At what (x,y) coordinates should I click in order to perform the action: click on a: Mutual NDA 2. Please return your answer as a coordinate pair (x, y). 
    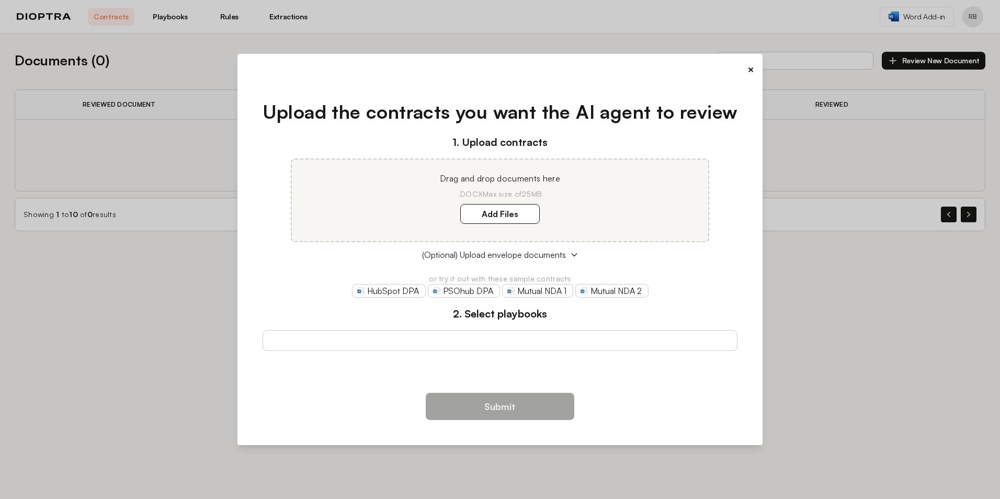
    Looking at the image, I should click on (612, 291).